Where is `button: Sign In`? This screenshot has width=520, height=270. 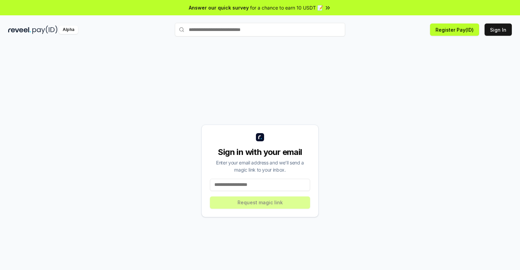 button: Sign In is located at coordinates (498, 30).